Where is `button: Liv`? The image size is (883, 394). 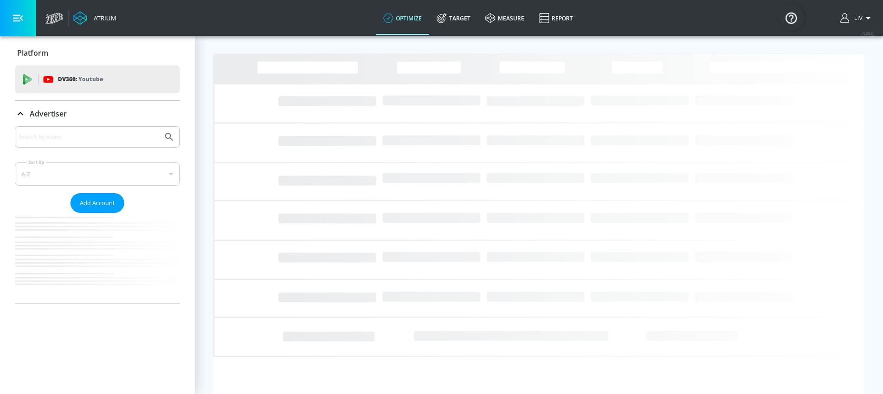
button: Liv is located at coordinates (857, 18).